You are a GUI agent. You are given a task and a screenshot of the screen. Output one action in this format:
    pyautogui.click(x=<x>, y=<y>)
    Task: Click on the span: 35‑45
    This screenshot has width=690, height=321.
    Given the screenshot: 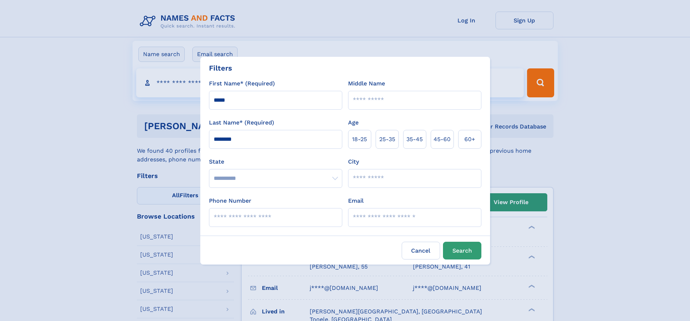 What is the action you would take?
    pyautogui.click(x=414, y=139)
    